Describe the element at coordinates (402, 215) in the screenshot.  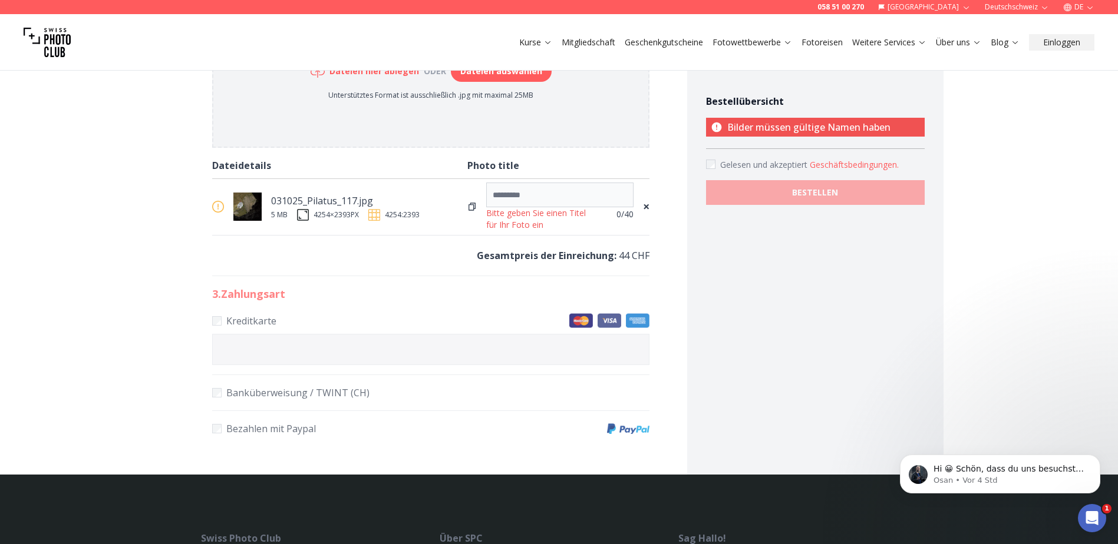
I see `span: 4254:2393` at that location.